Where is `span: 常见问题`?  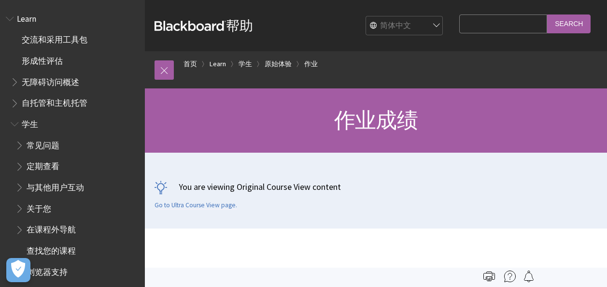
span: 常见问题 is located at coordinates (43, 143).